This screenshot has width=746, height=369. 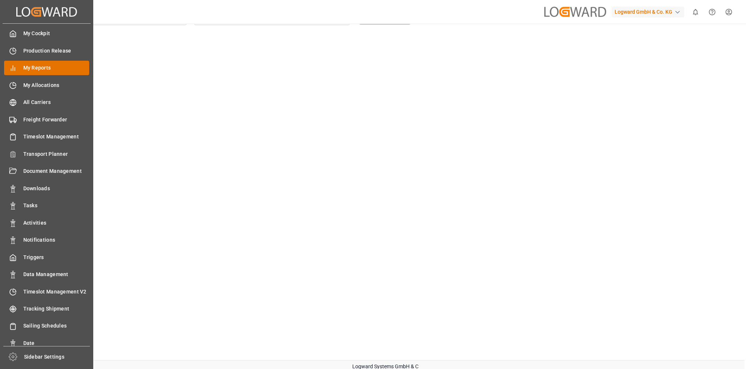 I want to click on span: My Cockpit, so click(x=56, y=33).